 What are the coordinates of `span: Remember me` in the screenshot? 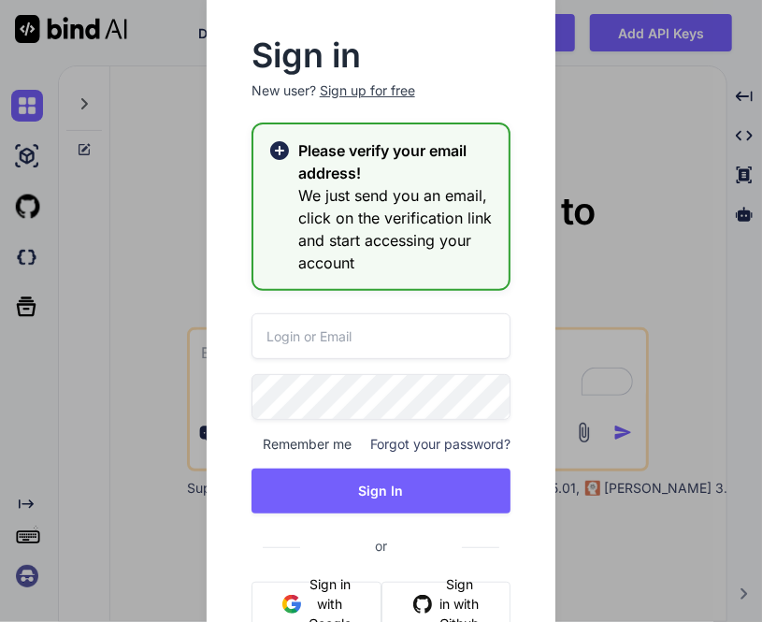 It's located at (301, 444).